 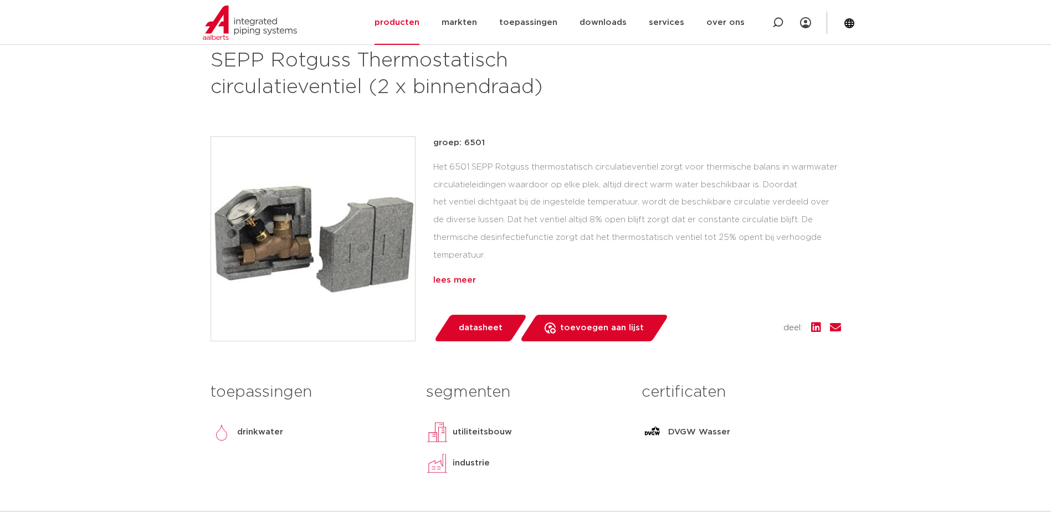 What do you see at coordinates (637, 214) in the screenshot?
I see `div: Het 6501 SEPP Rotguss thermostatisch circulatieventiel zorgt voor thermische balans in warmwater ...` at bounding box center [637, 214].